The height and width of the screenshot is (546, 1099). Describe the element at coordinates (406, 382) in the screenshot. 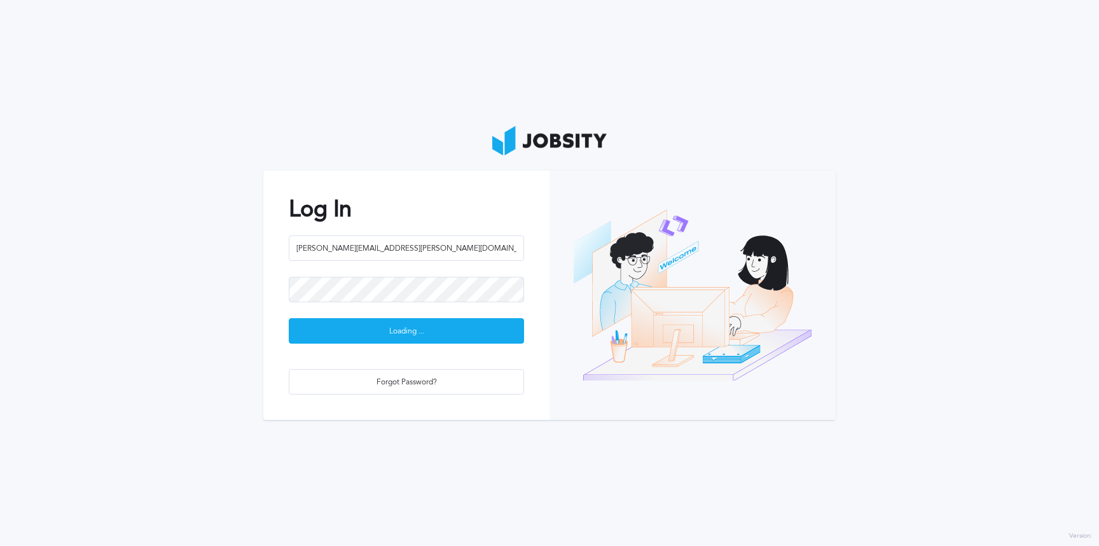

I see `button: Forgot Password?` at that location.